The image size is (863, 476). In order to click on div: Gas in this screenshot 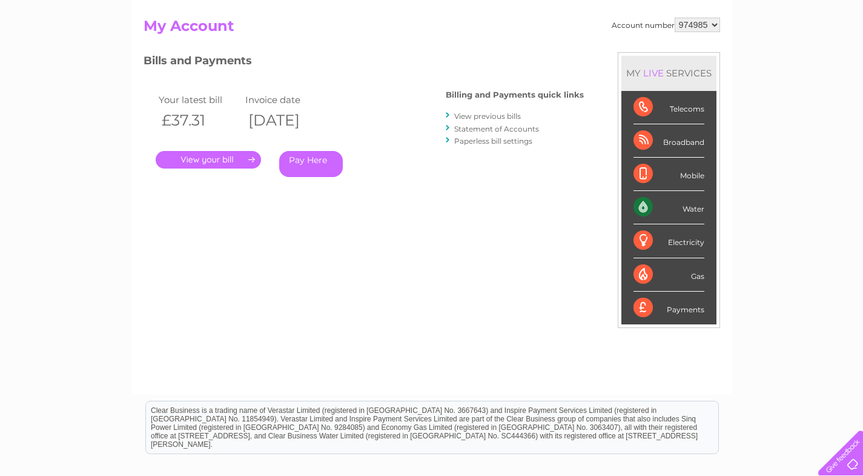, I will do `click(669, 274)`.